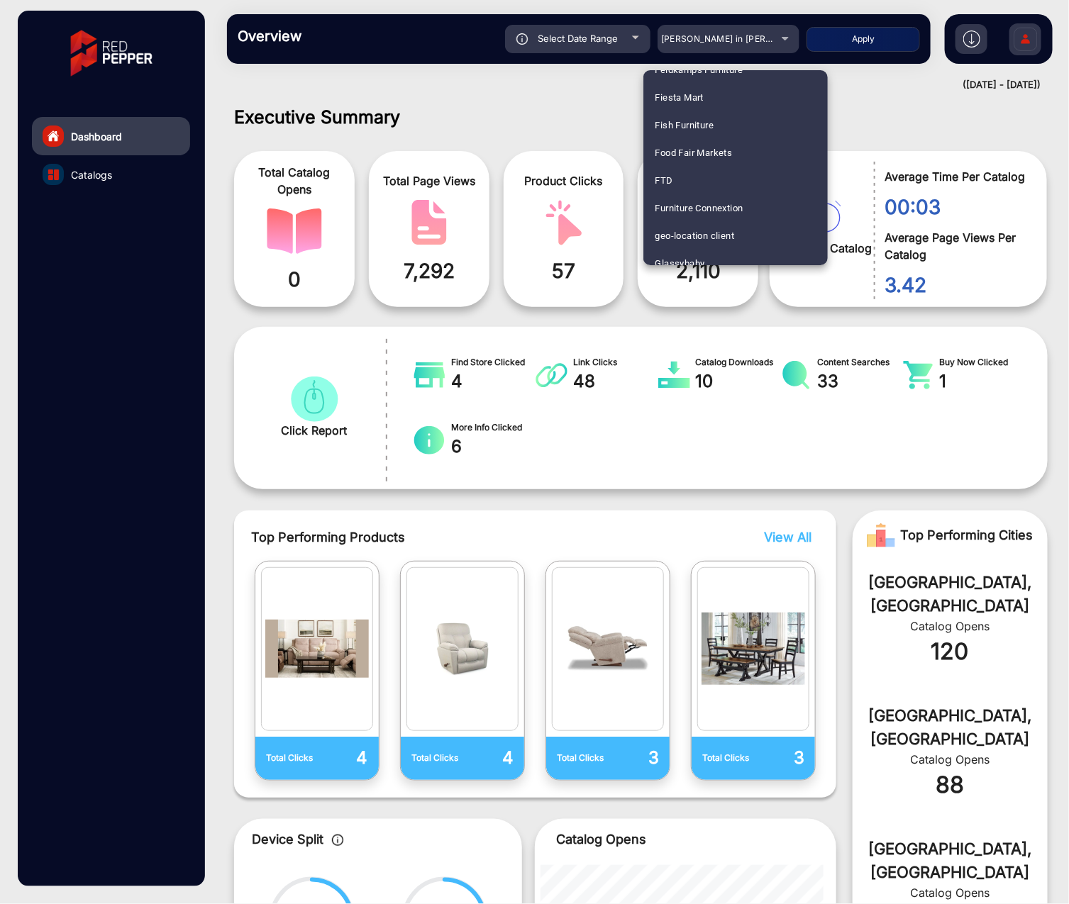  I want to click on span: Furniture Connextion, so click(698, 208).